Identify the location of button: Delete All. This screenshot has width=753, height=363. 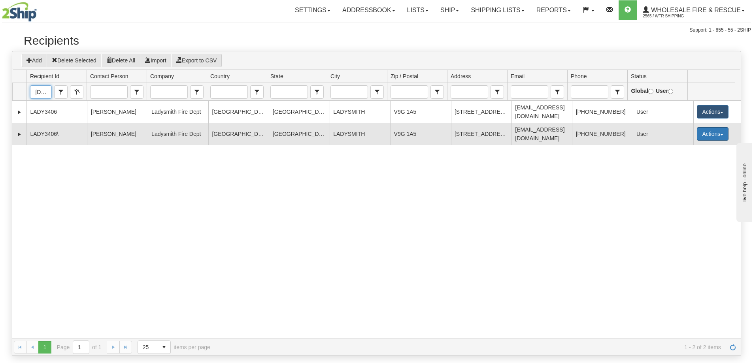
(121, 60).